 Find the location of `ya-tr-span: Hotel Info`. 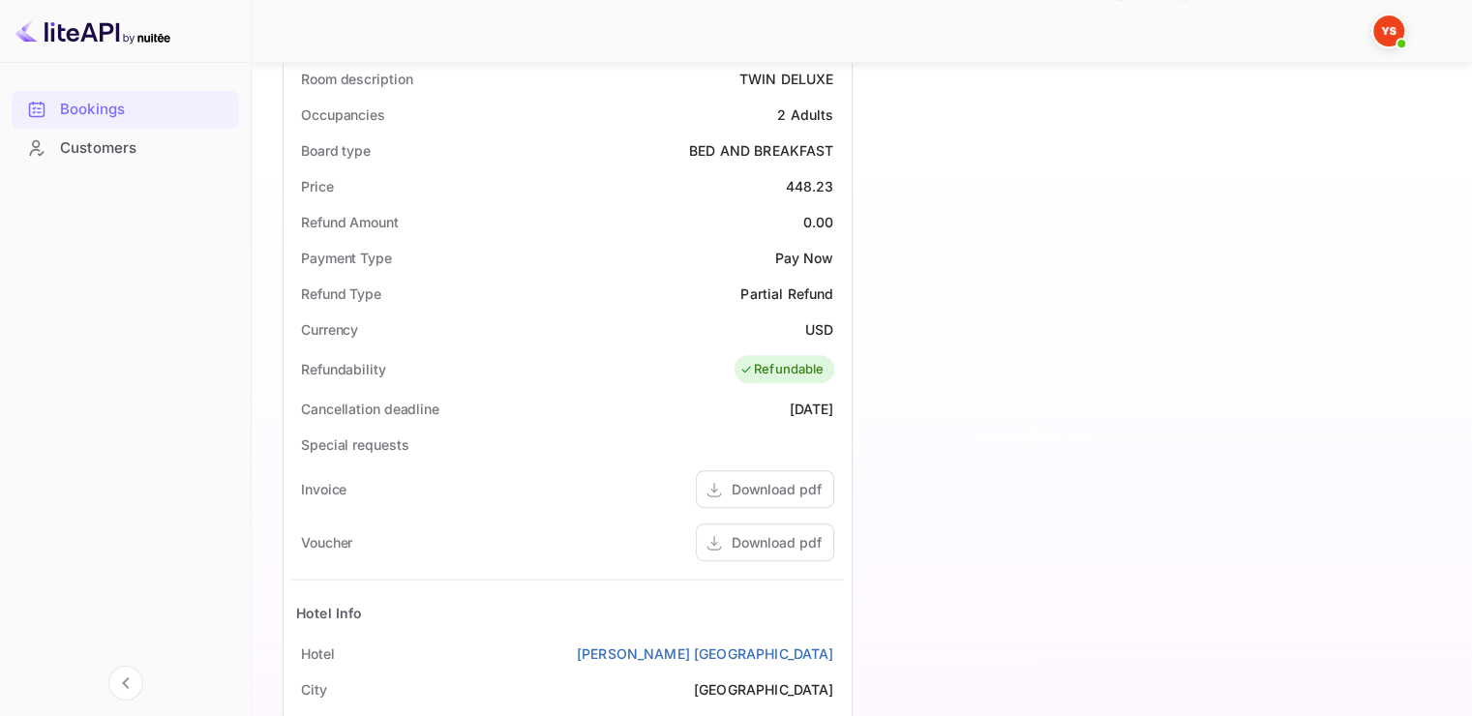

ya-tr-span: Hotel Info is located at coordinates (329, 613).